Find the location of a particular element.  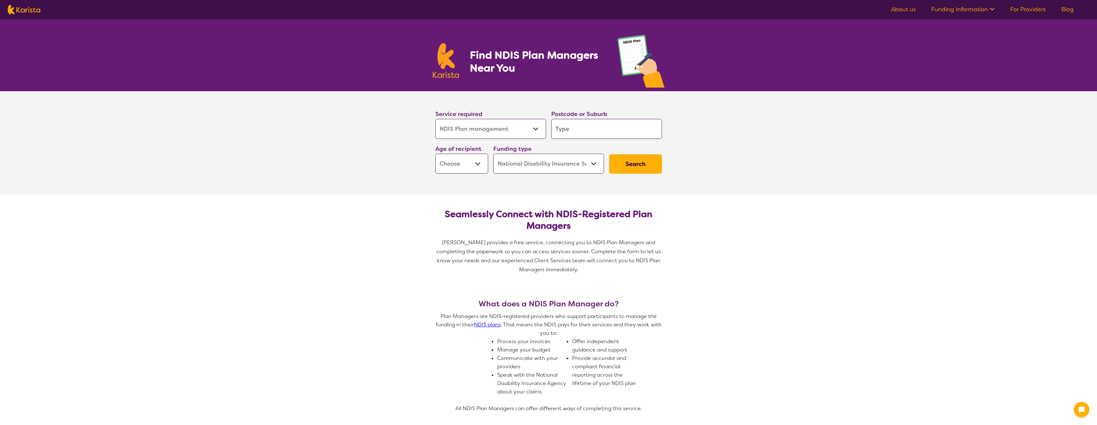

li: Offer independent guidance and support is located at coordinates (607, 345).